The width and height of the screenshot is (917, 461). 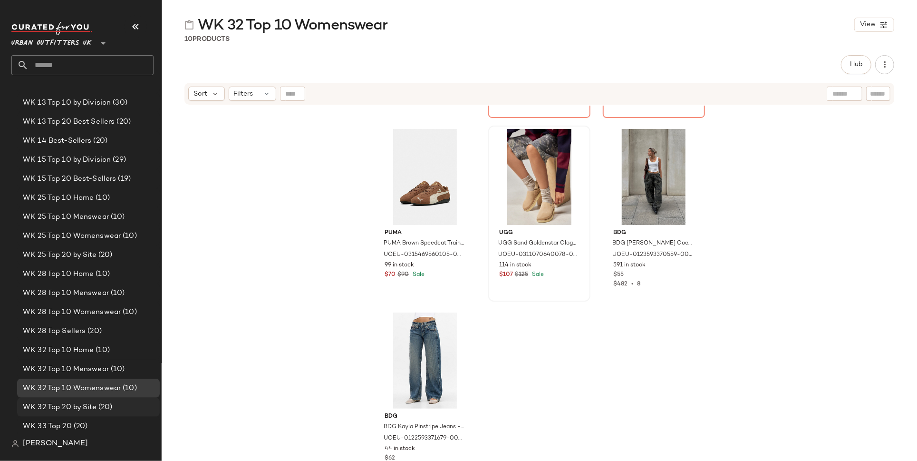 What do you see at coordinates (630, 265) in the screenshot?
I see `span: 591 in stock` at bounding box center [630, 265].